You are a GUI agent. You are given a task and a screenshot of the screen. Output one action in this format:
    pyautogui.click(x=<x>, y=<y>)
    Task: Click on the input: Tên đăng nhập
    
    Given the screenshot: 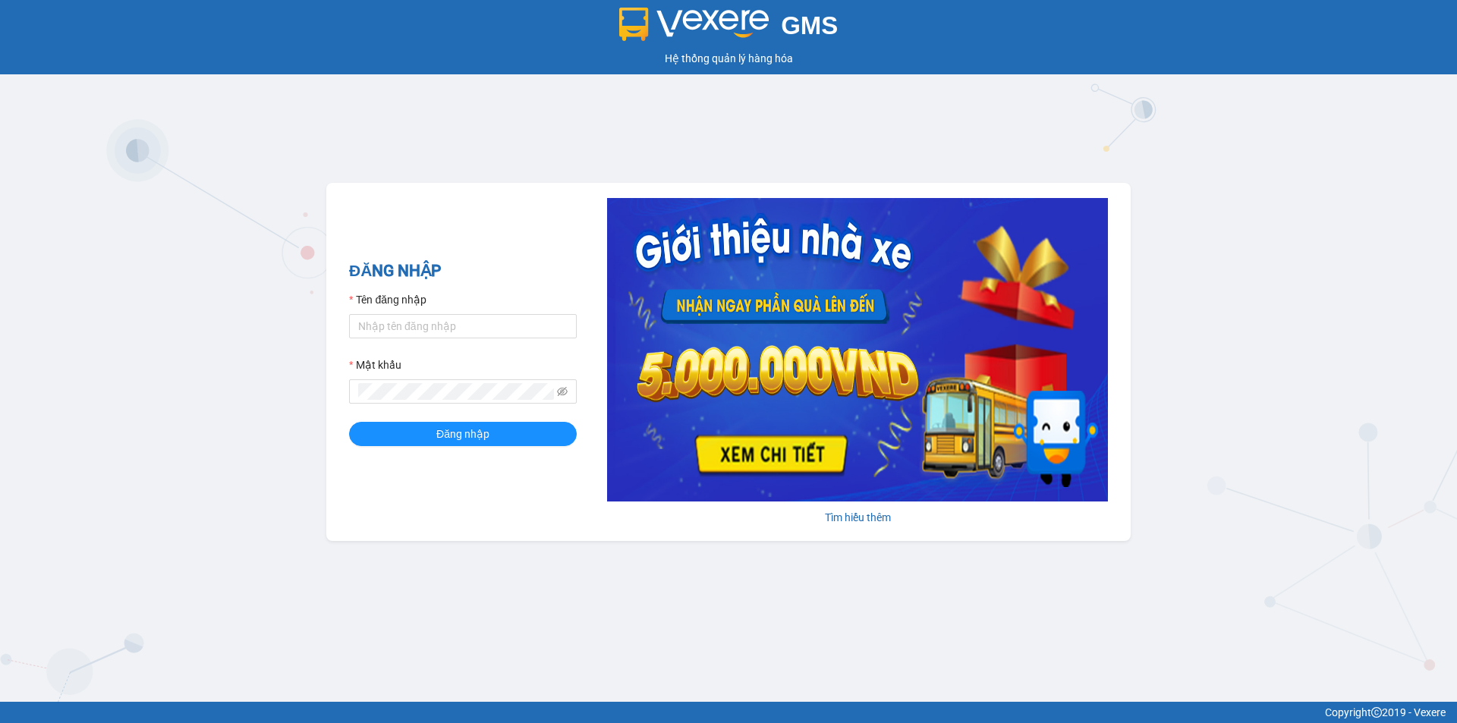 What is the action you would take?
    pyautogui.click(x=463, y=326)
    